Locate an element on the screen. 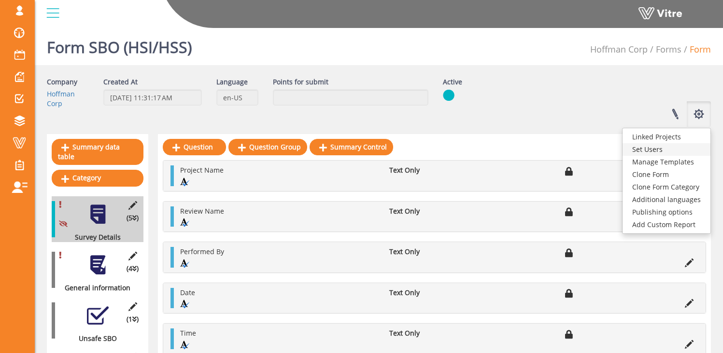 Image resolution: width=723 pixels, height=353 pixels. div: General information is located at coordinates (94, 288).